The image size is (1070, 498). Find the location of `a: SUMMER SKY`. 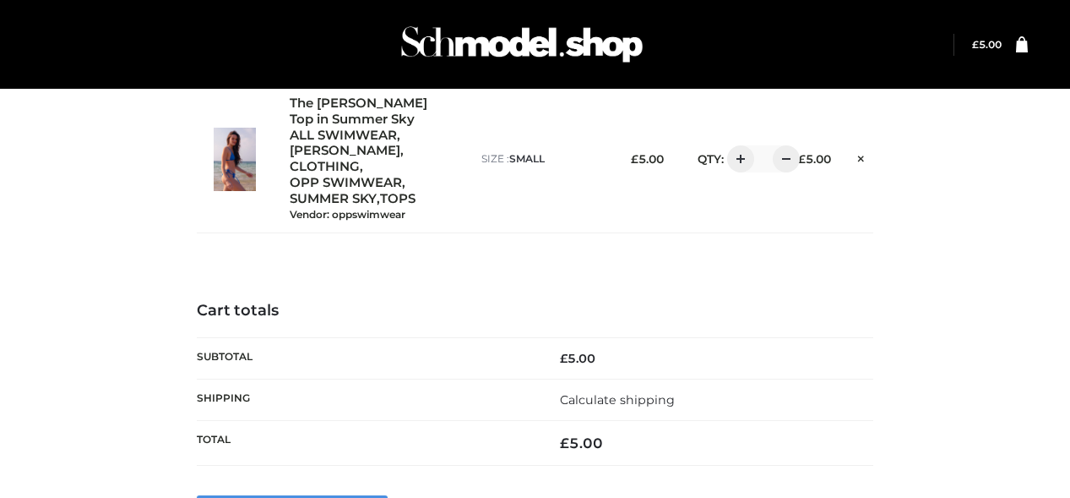

a: SUMMER SKY is located at coordinates (333, 198).